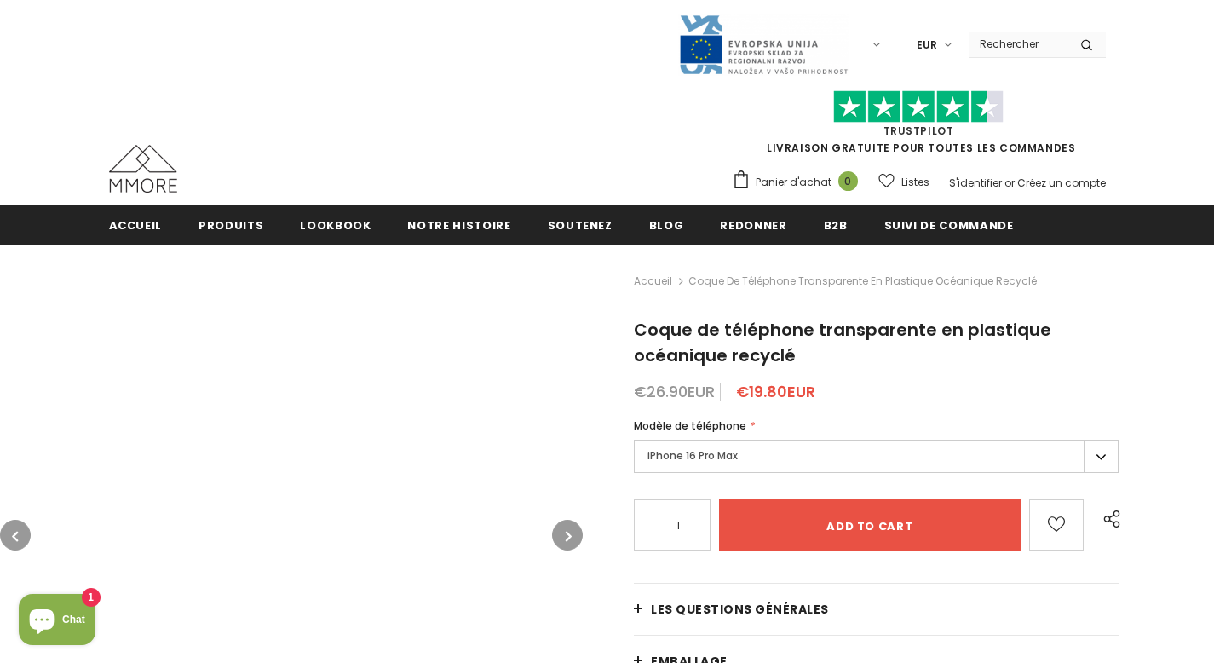 Image resolution: width=1214 pixels, height=663 pixels. I want to click on a: Créez un compte, so click(1061, 182).